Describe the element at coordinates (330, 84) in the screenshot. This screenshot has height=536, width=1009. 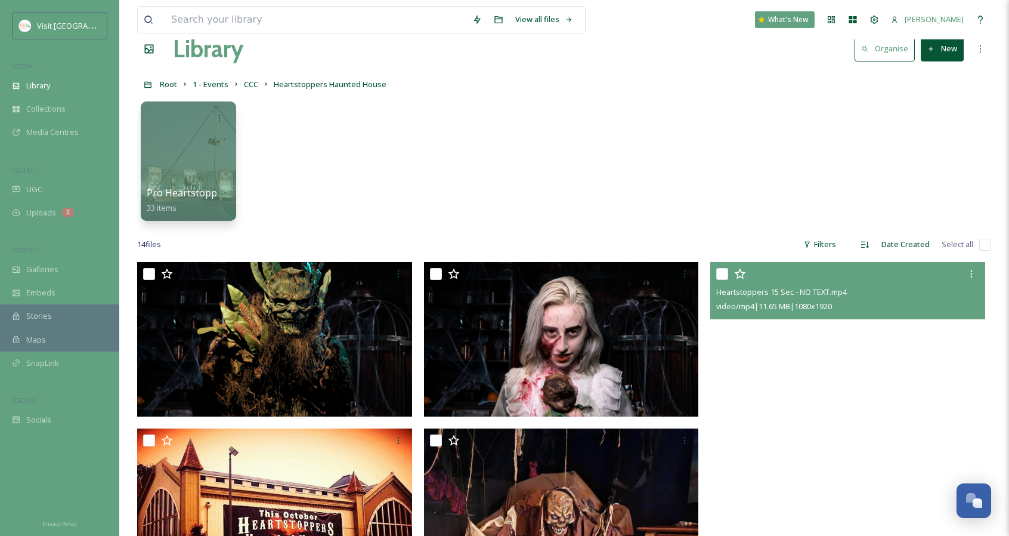
I see `span: Heartstoppers Haunted House` at that location.